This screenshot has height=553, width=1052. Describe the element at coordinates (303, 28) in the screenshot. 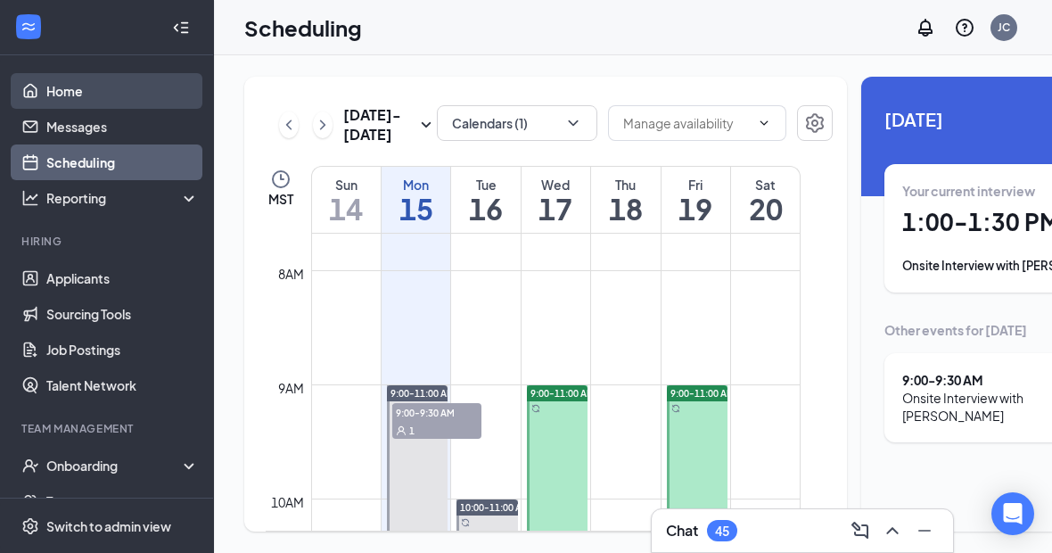

I see `h1: Scheduling` at that location.